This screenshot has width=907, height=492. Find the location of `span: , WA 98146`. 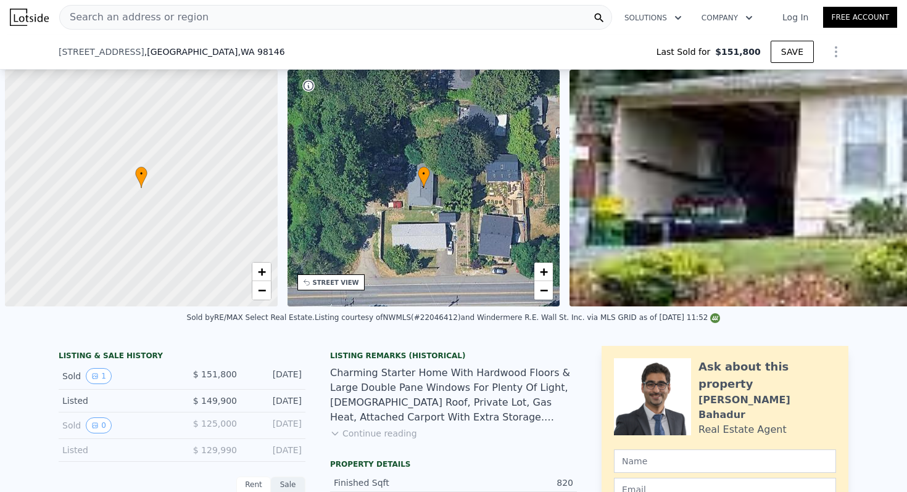

span: , WA 98146 is located at coordinates (261, 52).